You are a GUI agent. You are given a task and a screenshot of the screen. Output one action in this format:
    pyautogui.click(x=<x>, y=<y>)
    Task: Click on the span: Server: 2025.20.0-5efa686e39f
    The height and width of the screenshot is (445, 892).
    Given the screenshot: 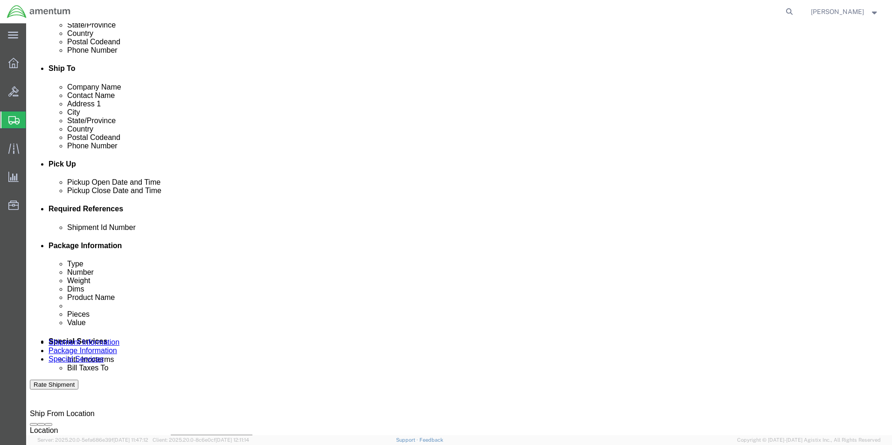 What is the action you would take?
    pyautogui.click(x=93, y=440)
    